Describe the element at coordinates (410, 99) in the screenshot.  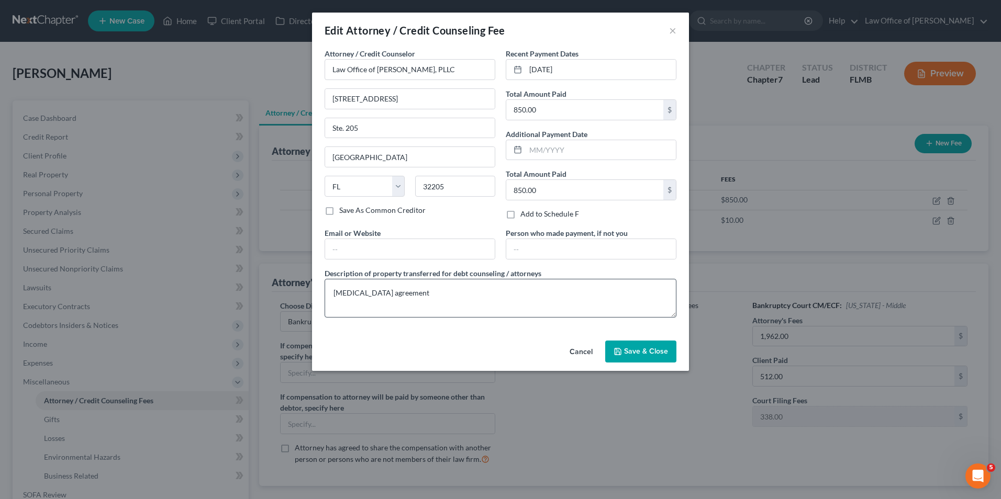
I see `input: Enter address...` at that location.